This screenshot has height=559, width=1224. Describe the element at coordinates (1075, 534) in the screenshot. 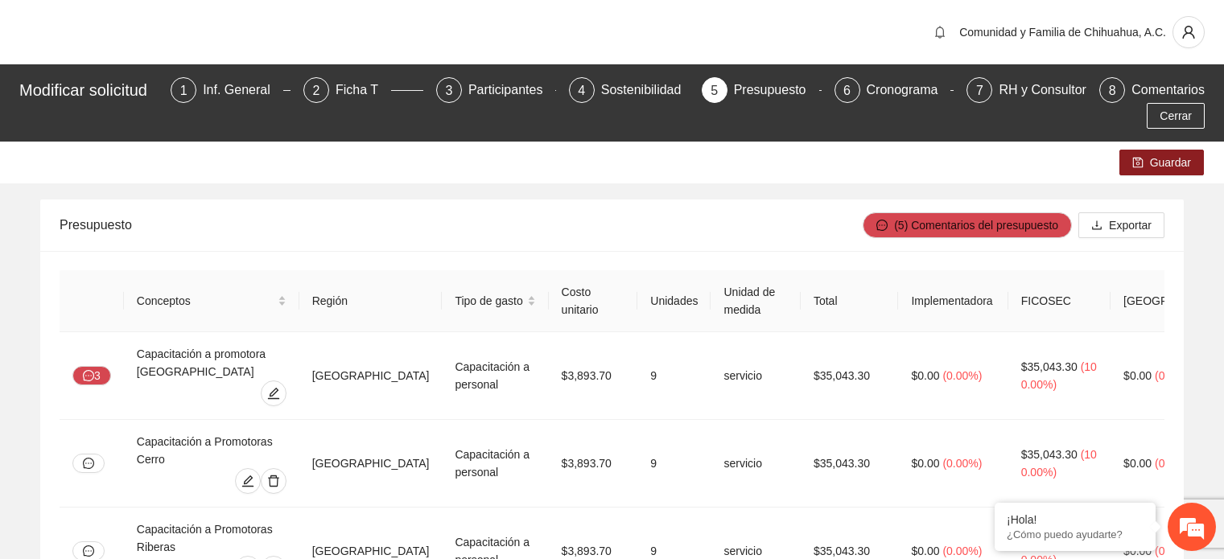

I see `p: ¿Cómo puedo ayudarte?` at that location.